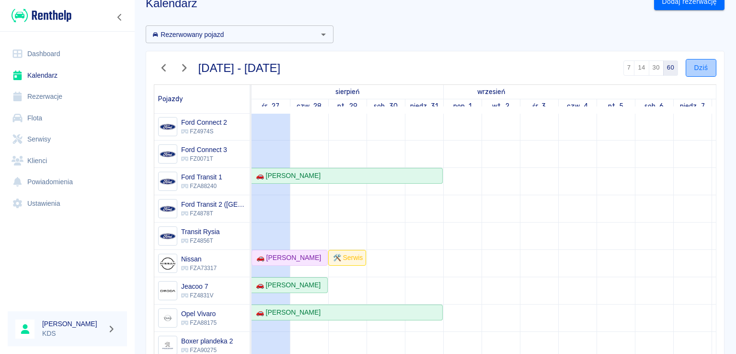 This screenshot has width=736, height=354. I want to click on h6: Transit Rysia, so click(200, 231).